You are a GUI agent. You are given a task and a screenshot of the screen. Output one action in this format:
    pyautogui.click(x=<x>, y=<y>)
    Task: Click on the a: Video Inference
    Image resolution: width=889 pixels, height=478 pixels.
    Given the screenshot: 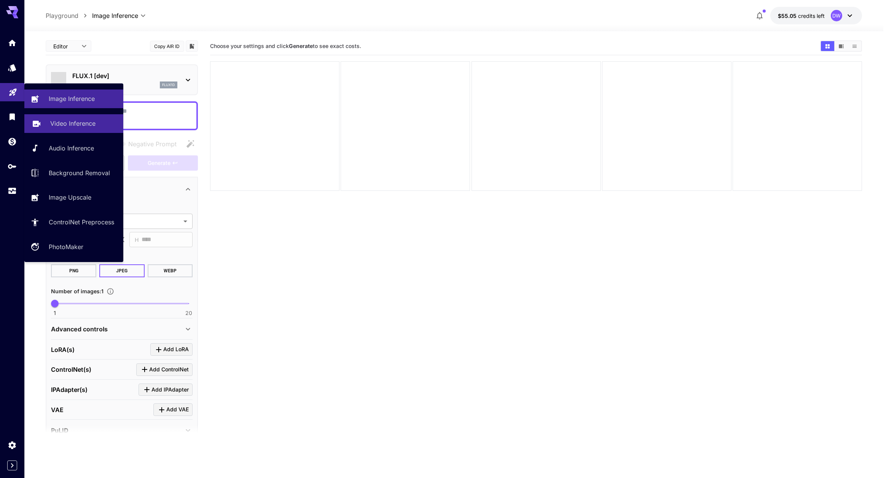 What is the action you would take?
    pyautogui.click(x=74, y=123)
    